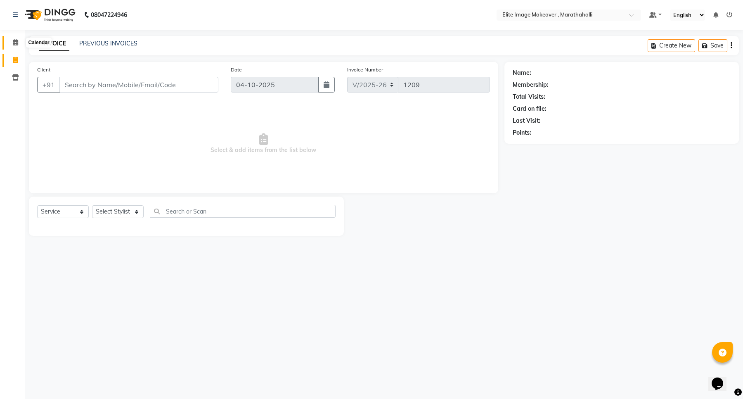 This screenshot has width=743, height=399. I want to click on div: Membership:, so click(530, 85).